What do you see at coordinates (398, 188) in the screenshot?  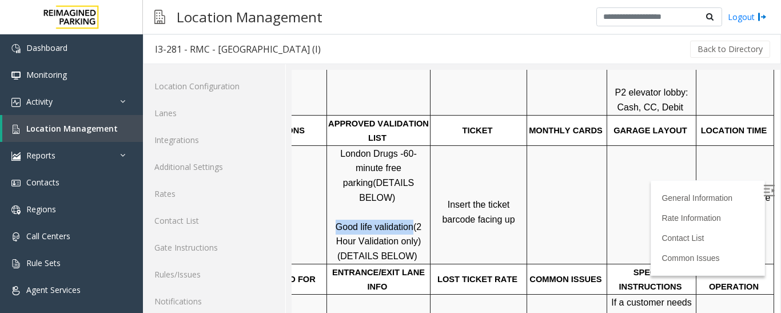 I see `a: Common Issues` at bounding box center [398, 188].